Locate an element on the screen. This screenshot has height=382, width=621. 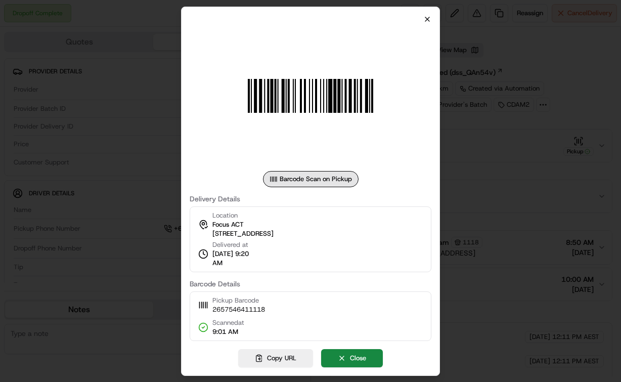
button: Copy URL is located at coordinates (276, 358).